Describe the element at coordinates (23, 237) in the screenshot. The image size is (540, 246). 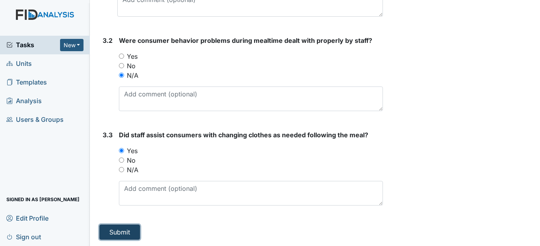
I see `span: Sign out` at that location.